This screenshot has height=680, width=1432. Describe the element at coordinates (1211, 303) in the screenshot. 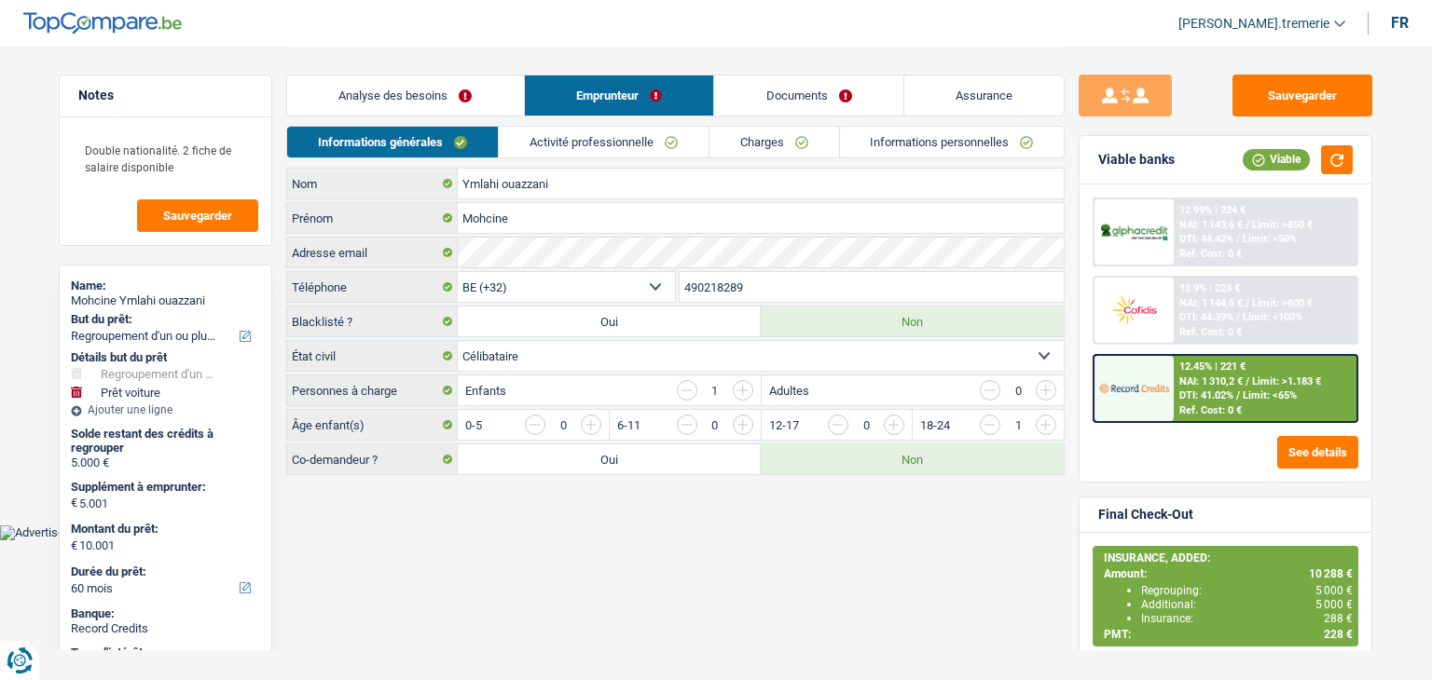

I see `span: NAI: 1 144,5 €` at that location.